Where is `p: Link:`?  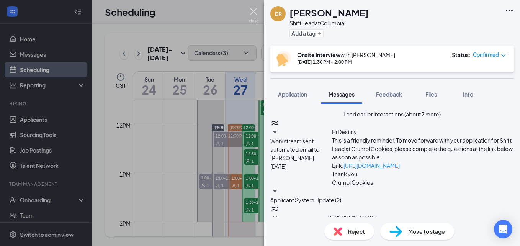
p: Link: is located at coordinates (423, 165).